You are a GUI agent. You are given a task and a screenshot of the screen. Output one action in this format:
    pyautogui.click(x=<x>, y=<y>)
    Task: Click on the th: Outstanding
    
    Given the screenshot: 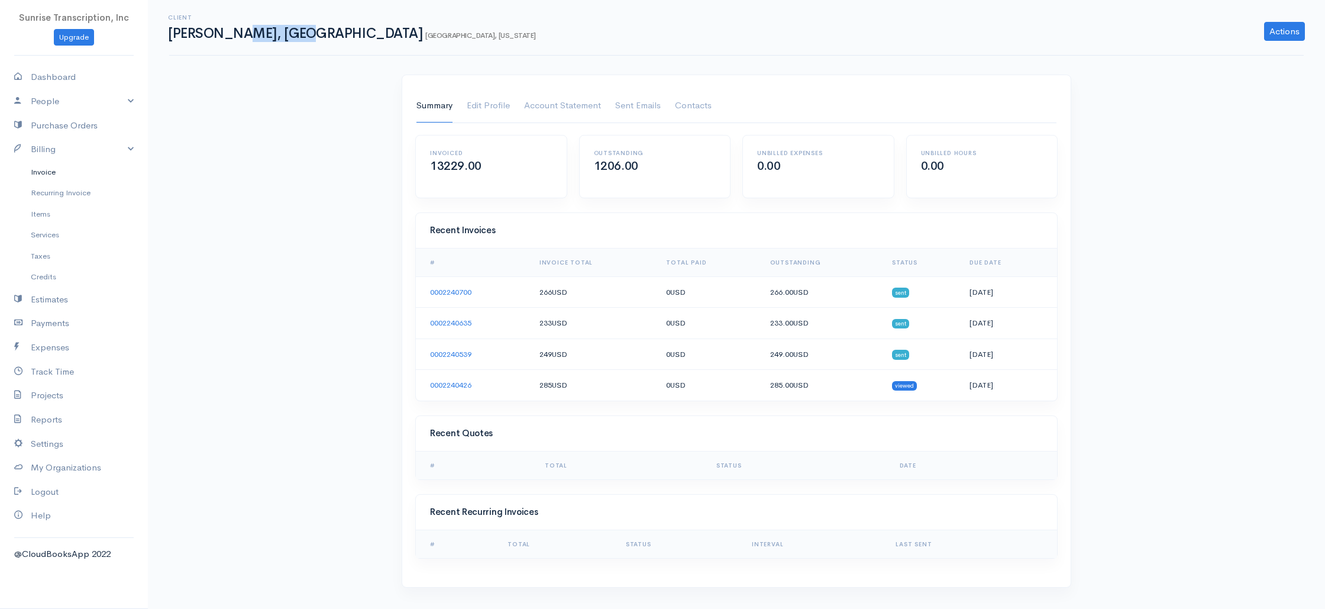 What is the action you would take?
    pyautogui.click(x=822, y=263)
    